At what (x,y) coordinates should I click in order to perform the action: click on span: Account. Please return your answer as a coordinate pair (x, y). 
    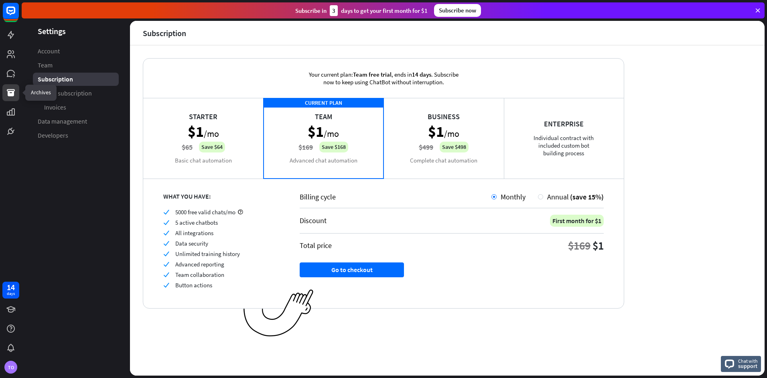
    Looking at the image, I should click on (49, 51).